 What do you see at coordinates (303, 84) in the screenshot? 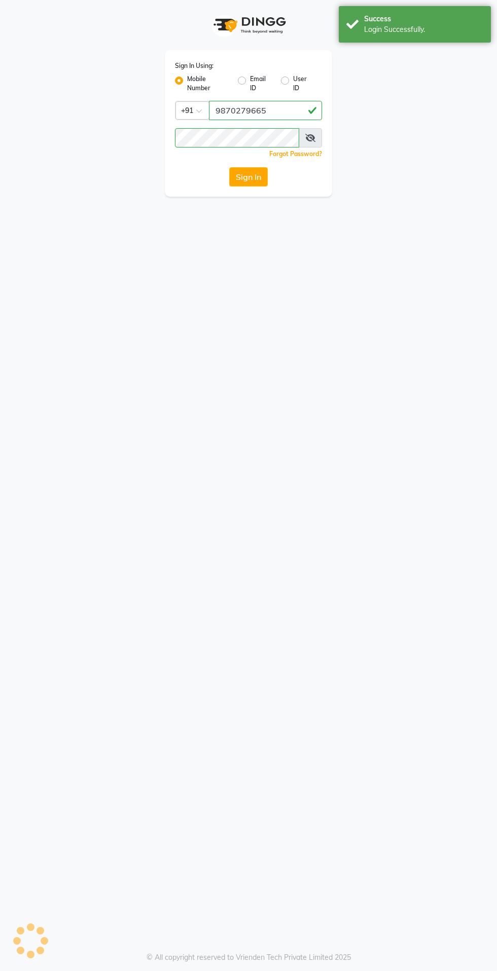
I see `label: User ID` at bounding box center [303, 84].